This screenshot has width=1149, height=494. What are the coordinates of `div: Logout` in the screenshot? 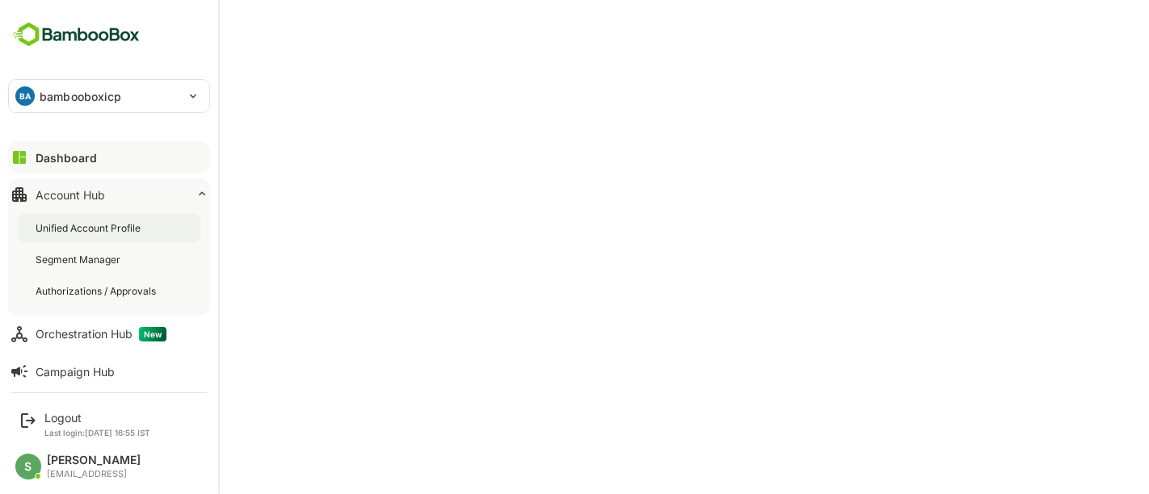 It's located at (97, 418).